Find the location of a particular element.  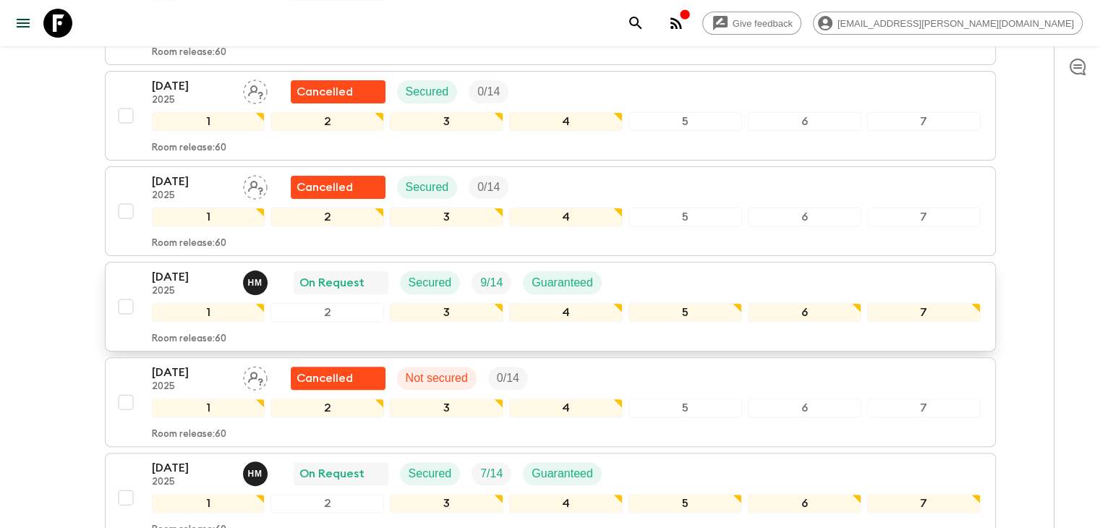

button: search adventures is located at coordinates (636, 23).